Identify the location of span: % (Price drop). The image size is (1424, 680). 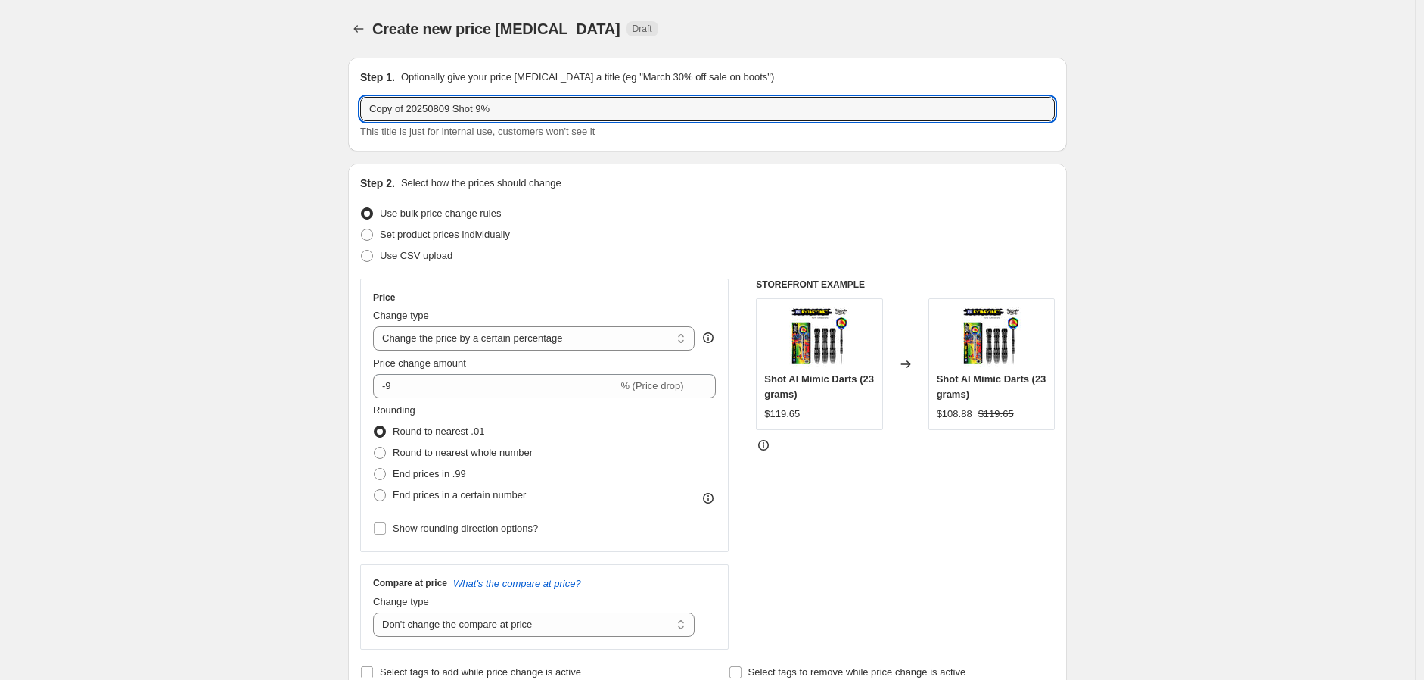
(652, 385).